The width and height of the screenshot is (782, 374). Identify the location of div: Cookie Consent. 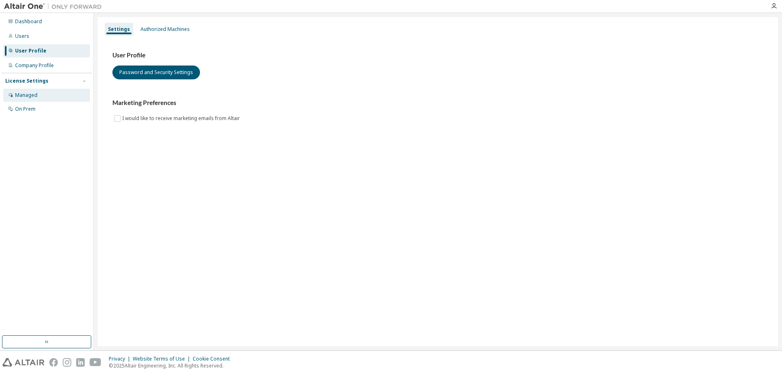
(213, 359).